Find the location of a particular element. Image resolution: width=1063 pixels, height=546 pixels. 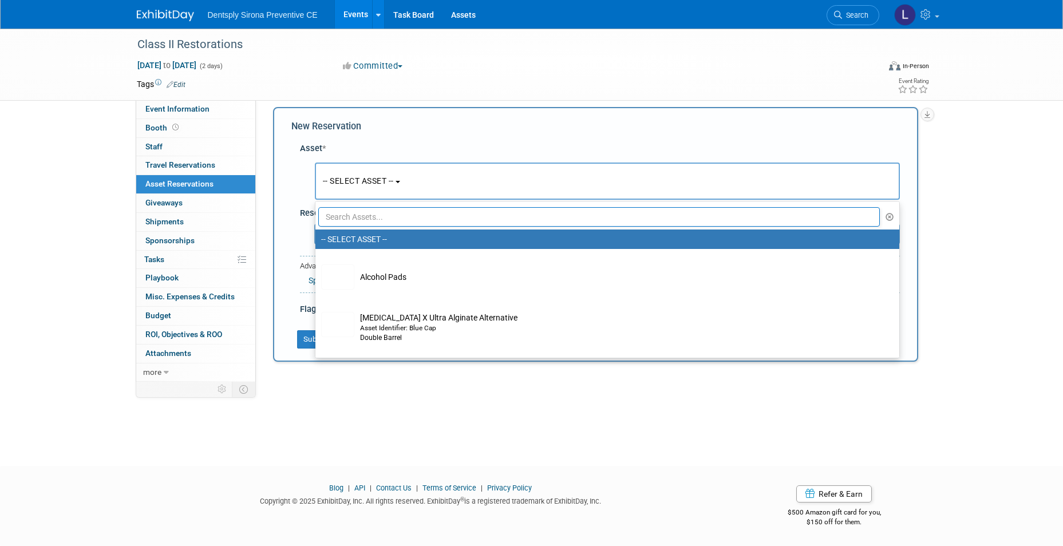

div: Class II Restorations is located at coordinates (497, 45).